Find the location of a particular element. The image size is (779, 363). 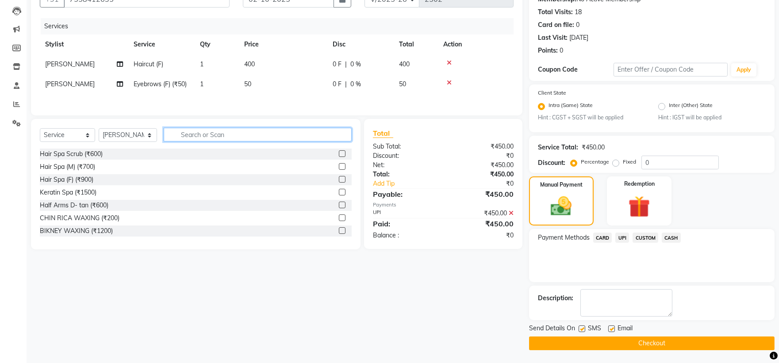

div: Total Visits: is located at coordinates (555, 12).